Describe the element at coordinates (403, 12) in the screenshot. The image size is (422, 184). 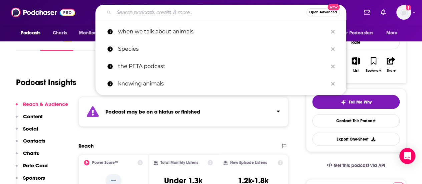
I see `button: Show profile menu` at that location.